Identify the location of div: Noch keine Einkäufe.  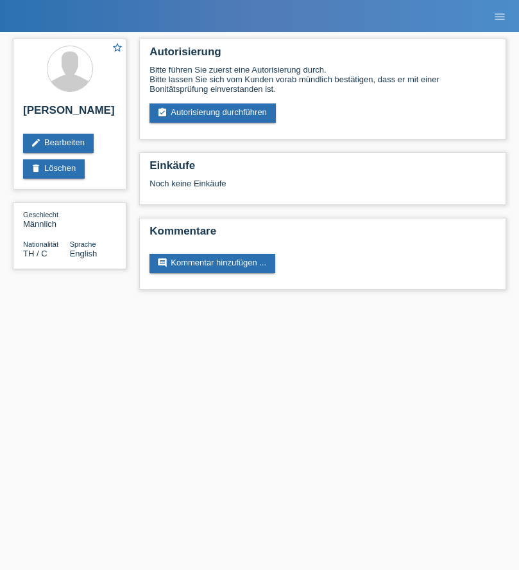
(323, 188).